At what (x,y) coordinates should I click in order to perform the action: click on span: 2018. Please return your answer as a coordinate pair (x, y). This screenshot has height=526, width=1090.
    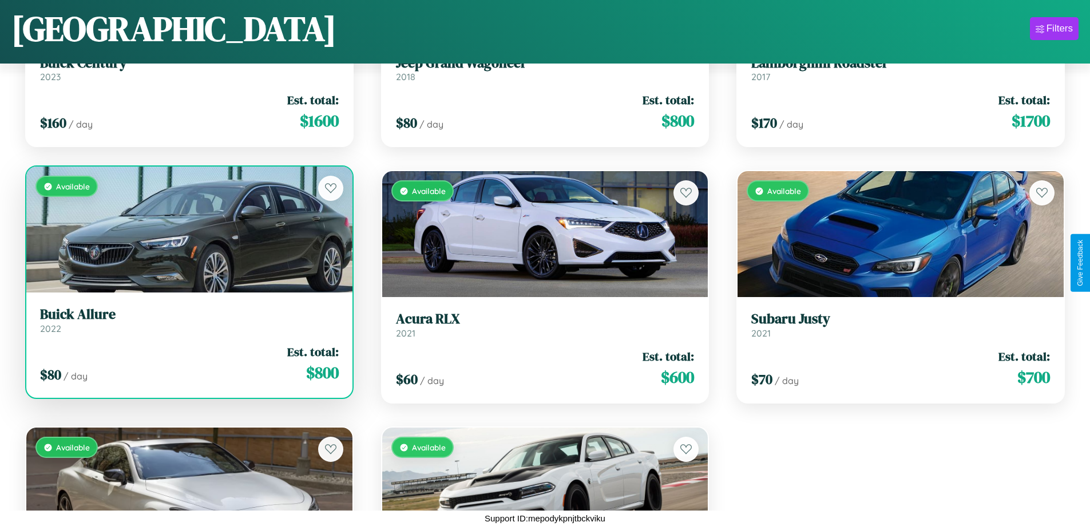
    Looking at the image, I should click on (406, 77).